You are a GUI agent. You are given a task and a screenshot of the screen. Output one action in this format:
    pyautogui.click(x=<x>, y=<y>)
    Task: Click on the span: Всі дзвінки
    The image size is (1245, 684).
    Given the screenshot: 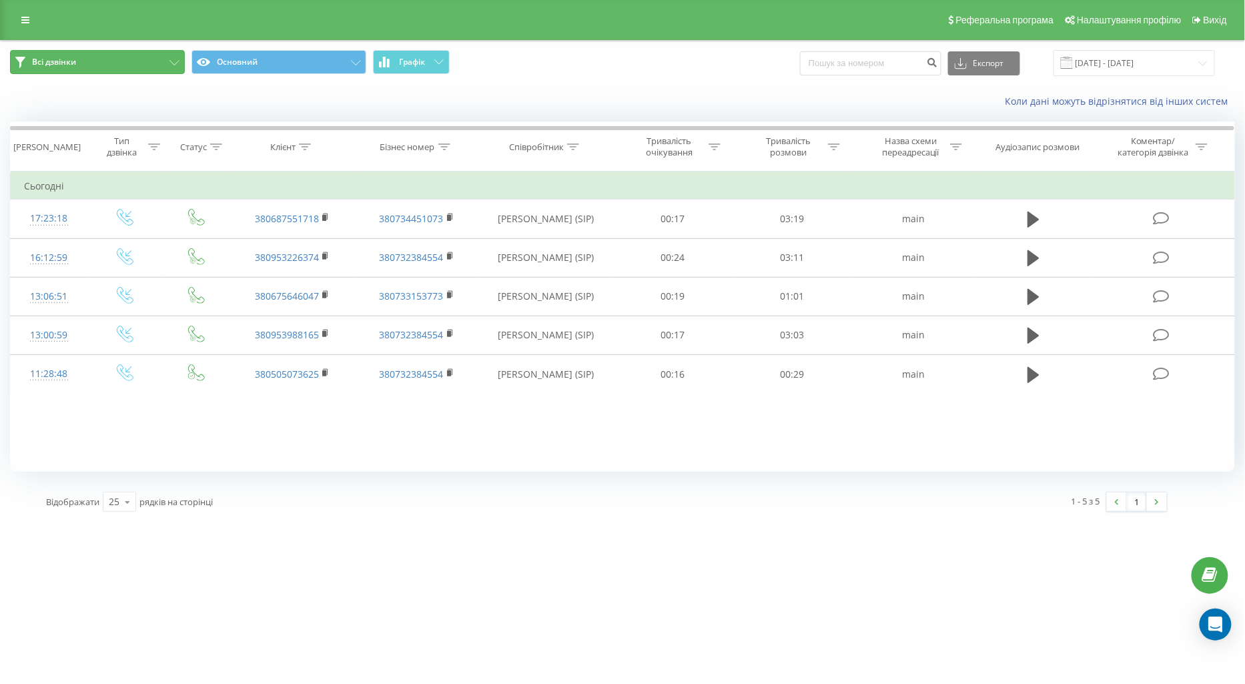 What is the action you would take?
    pyautogui.click(x=54, y=62)
    